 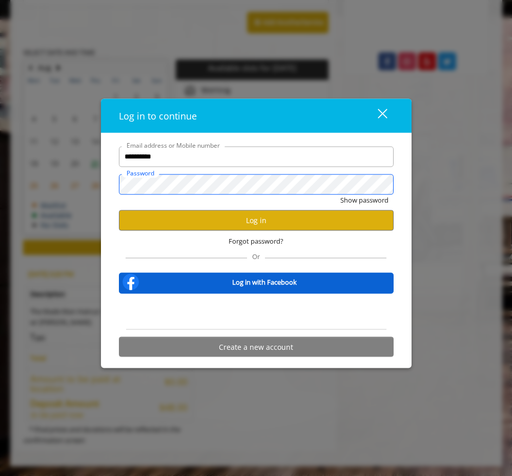 What do you see at coordinates (376, 116) in the screenshot?
I see `div: close dialog` at bounding box center [376, 116].